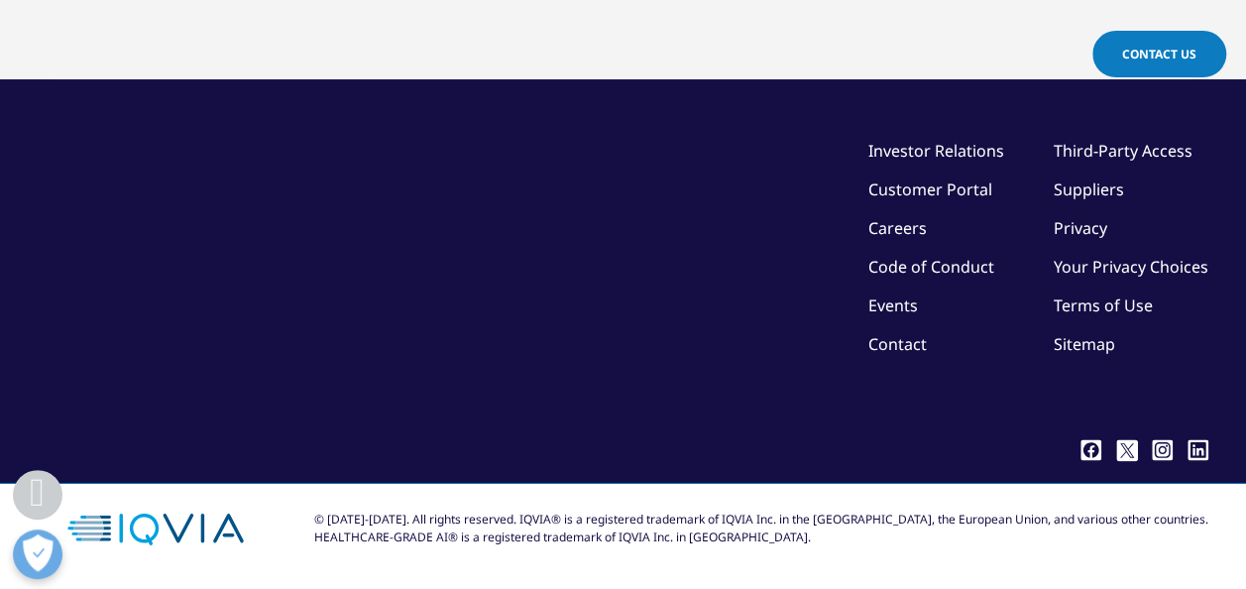 The width and height of the screenshot is (1246, 589). Describe the element at coordinates (897, 228) in the screenshot. I see `a: Careers` at that location.